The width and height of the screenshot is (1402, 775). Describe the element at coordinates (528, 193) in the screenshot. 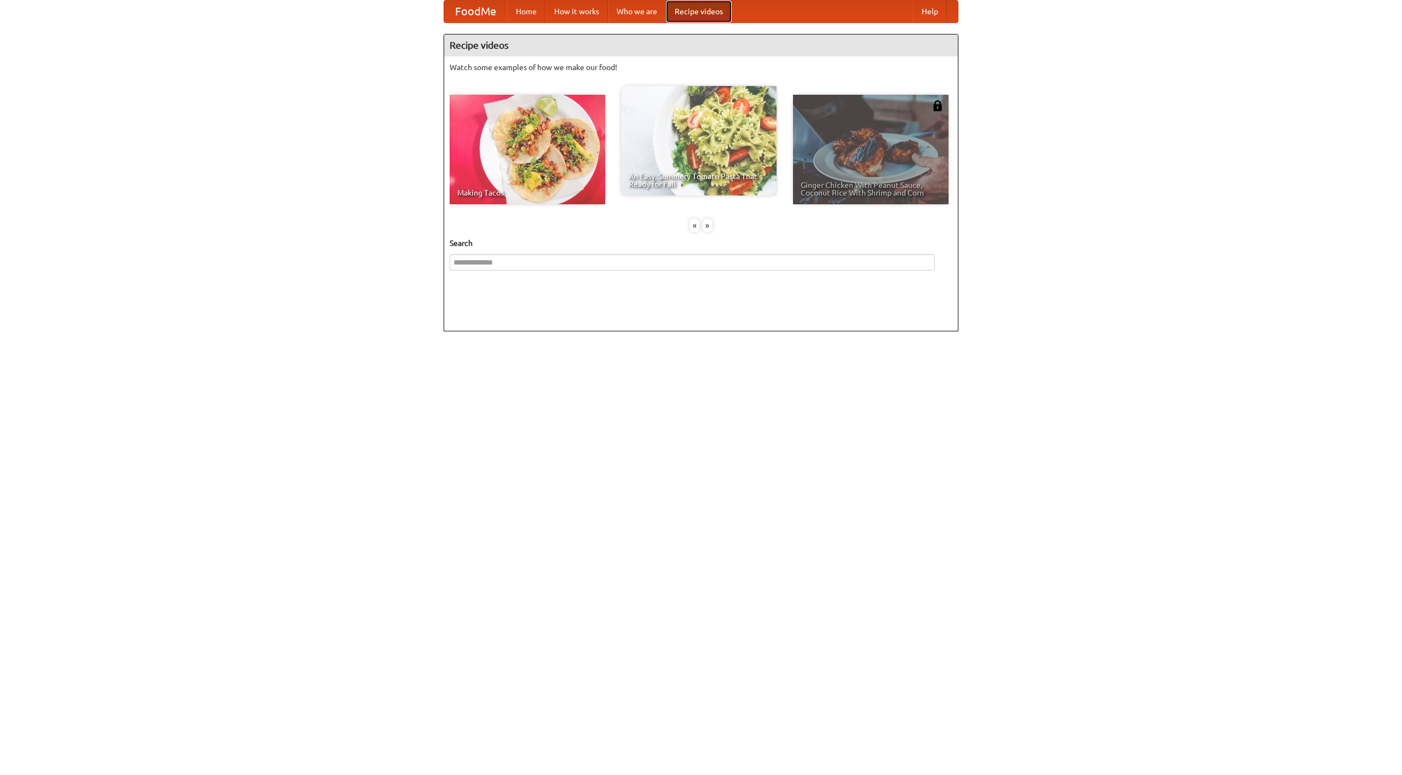

I see `span: Making Tacos` at that location.